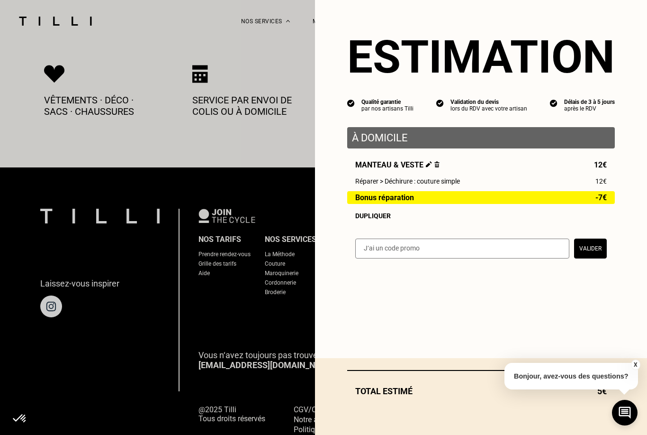 This screenshot has width=647, height=435. Describe the element at coordinates (385, 197) in the screenshot. I see `span: Bonus réparation` at that location.